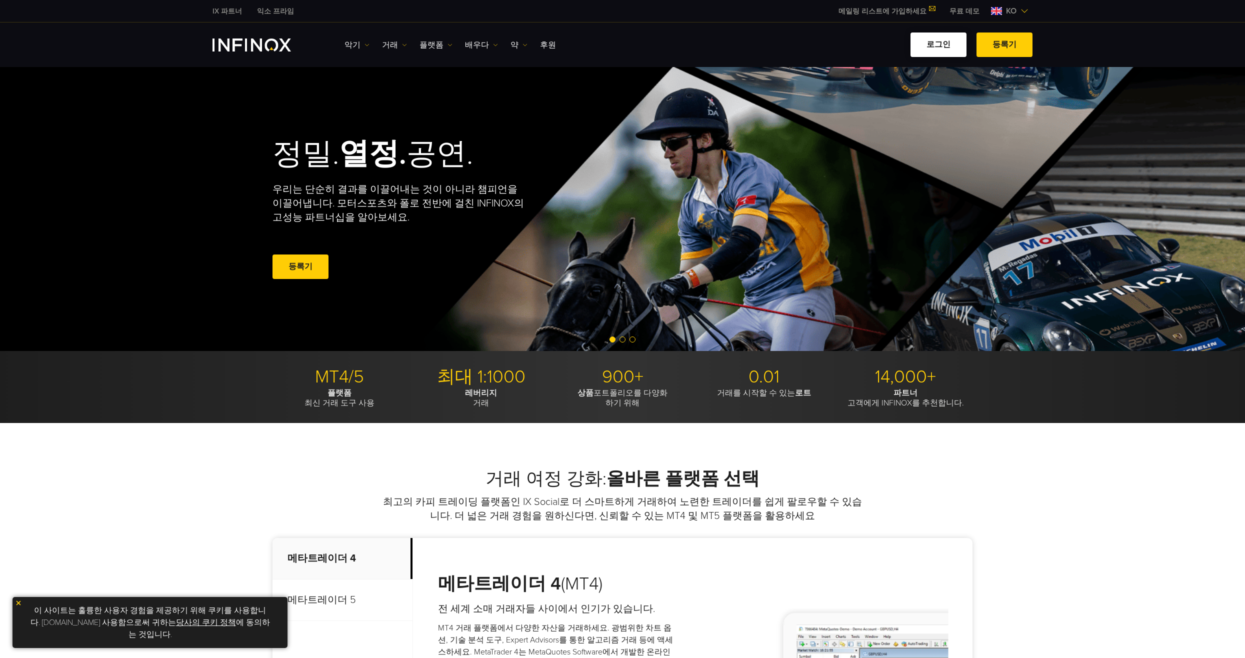 This screenshot has width=1245, height=658. I want to click on p: 0.01, so click(764, 377).